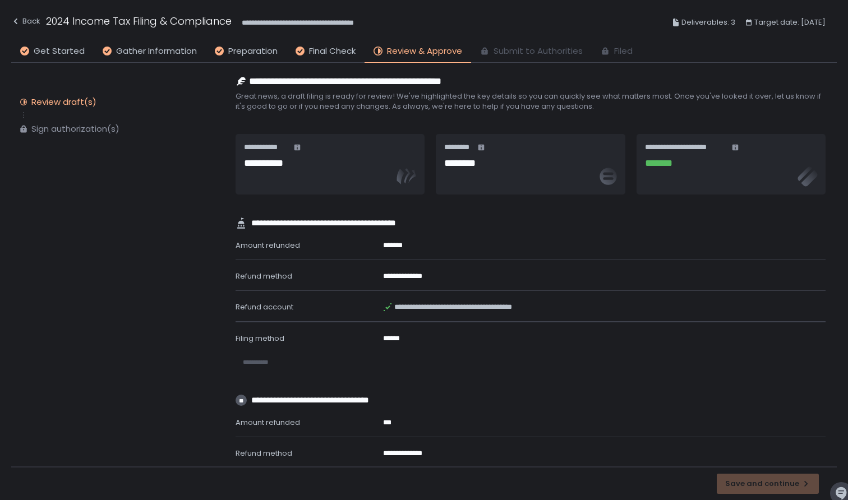  I want to click on div: Back, so click(26, 21).